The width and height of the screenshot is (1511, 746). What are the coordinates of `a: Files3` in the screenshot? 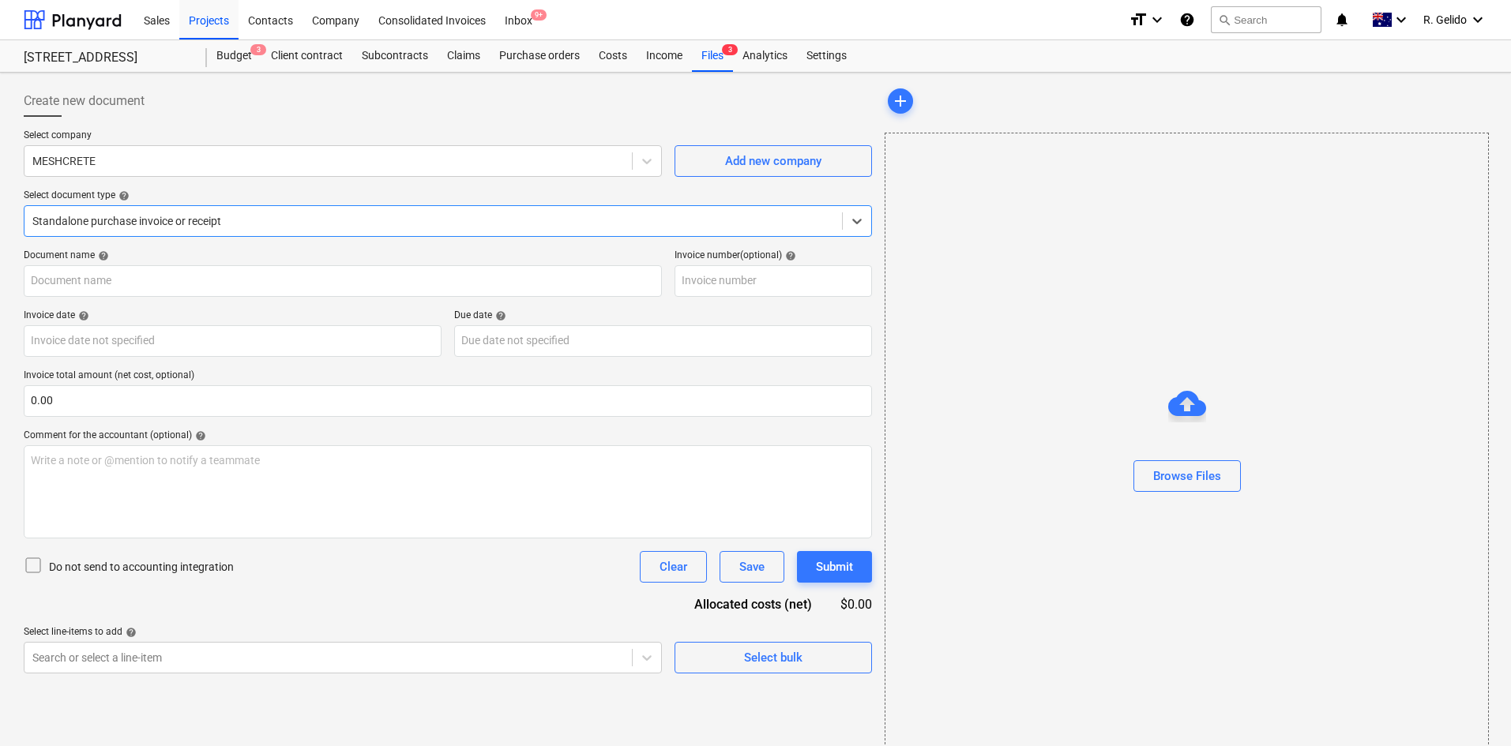 It's located at (712, 56).